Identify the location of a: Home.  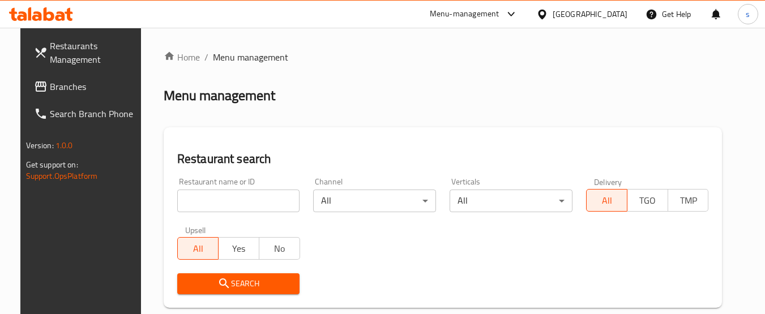
(182, 57).